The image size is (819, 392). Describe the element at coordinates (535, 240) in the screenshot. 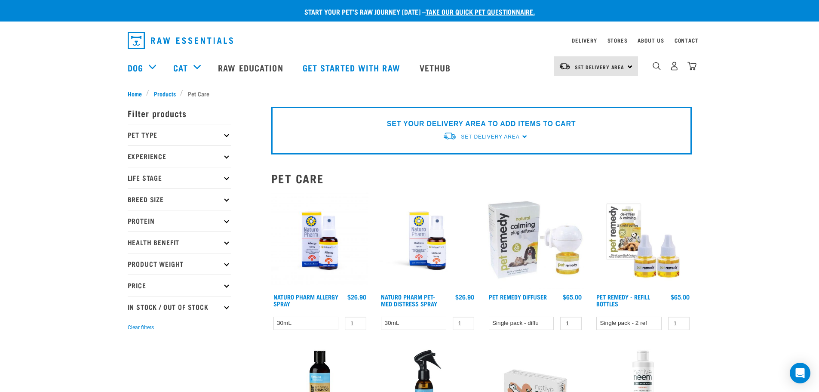

I see `img: Pet Remedy` at that location.